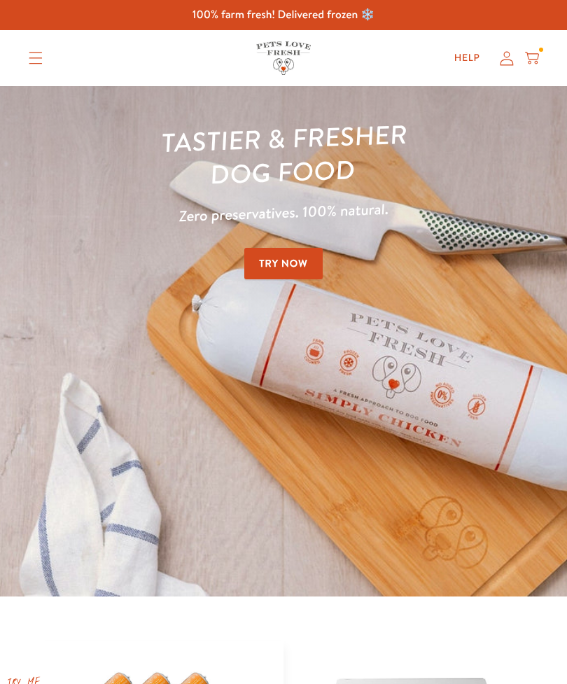 The image size is (567, 684). What do you see at coordinates (283, 213) in the screenshot?
I see `p: Zero preservatives. 100% natural.` at bounding box center [283, 213].